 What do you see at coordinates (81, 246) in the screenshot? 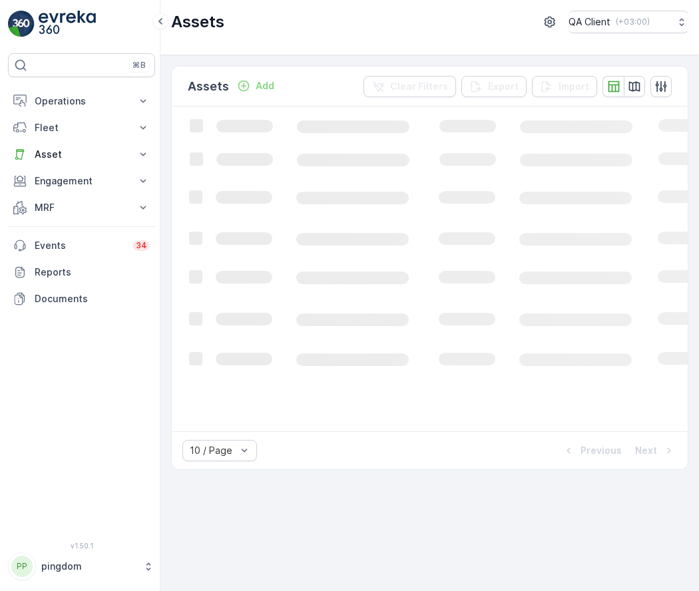
I see `a: Events34` at bounding box center [81, 246].